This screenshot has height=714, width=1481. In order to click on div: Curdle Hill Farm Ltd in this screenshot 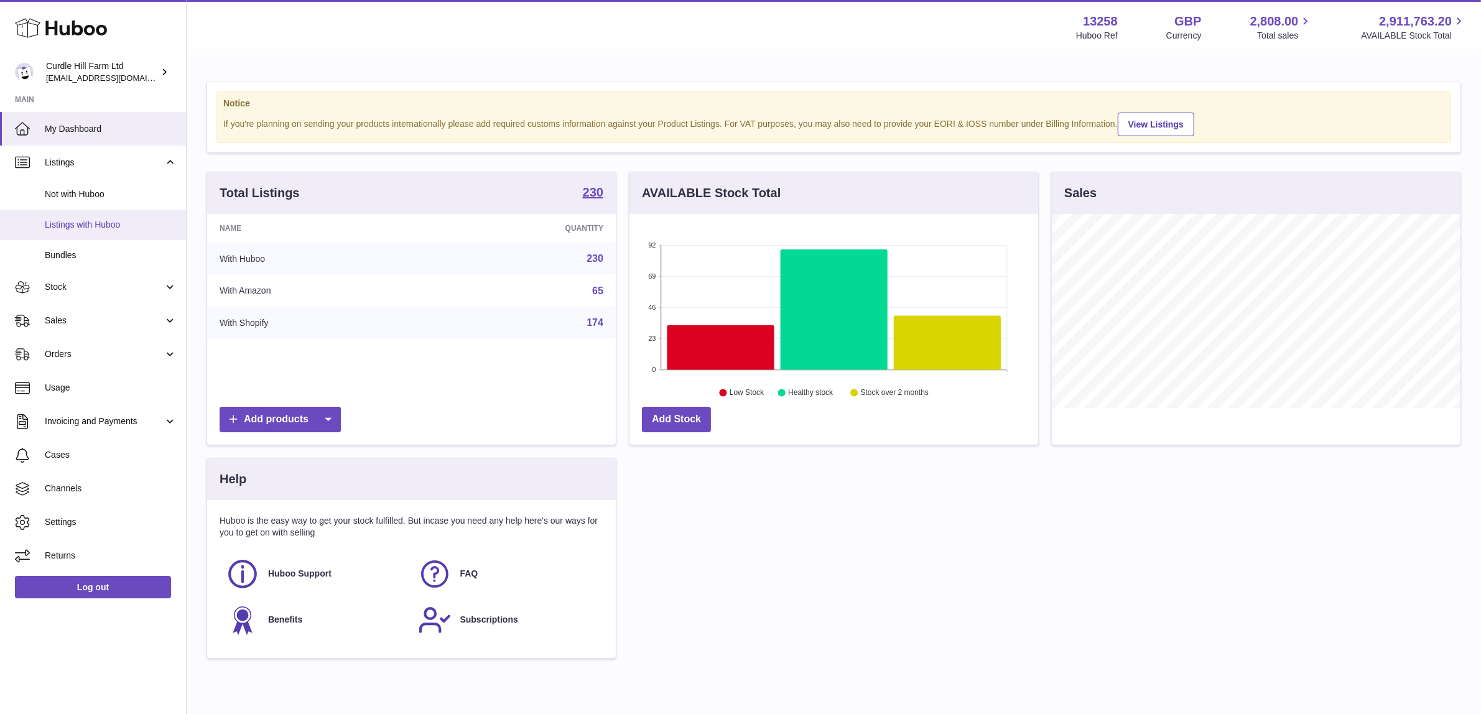, I will do `click(102, 72)`.